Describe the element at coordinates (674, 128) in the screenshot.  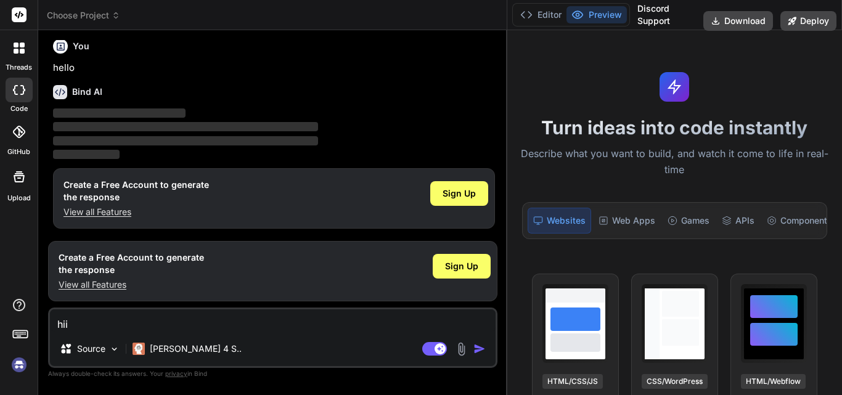
I see `h1: Turn ideas into code instantly` at that location.